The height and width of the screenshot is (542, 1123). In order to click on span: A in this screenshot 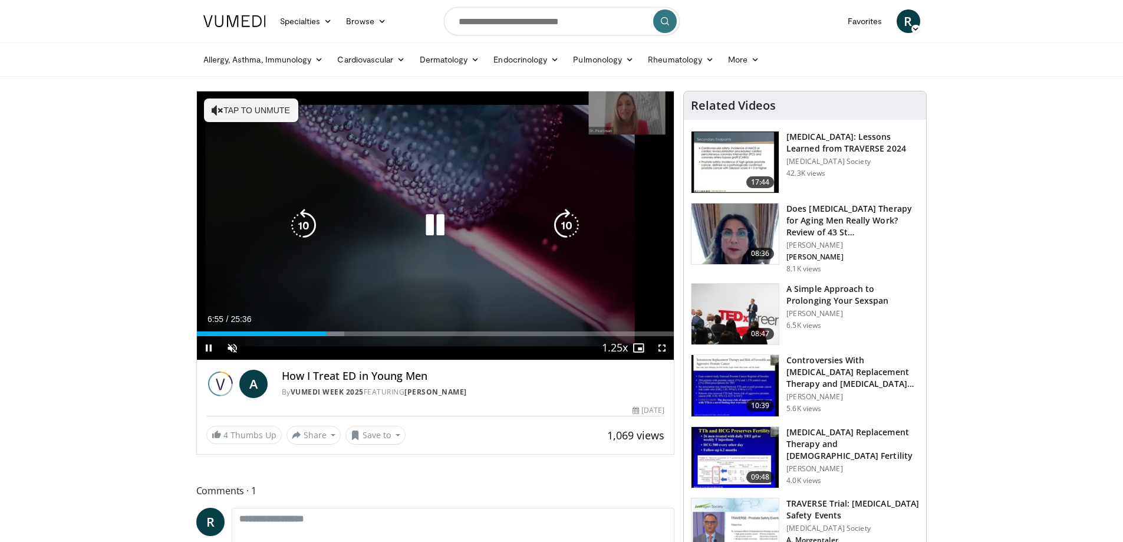, I will do `click(253, 384)`.